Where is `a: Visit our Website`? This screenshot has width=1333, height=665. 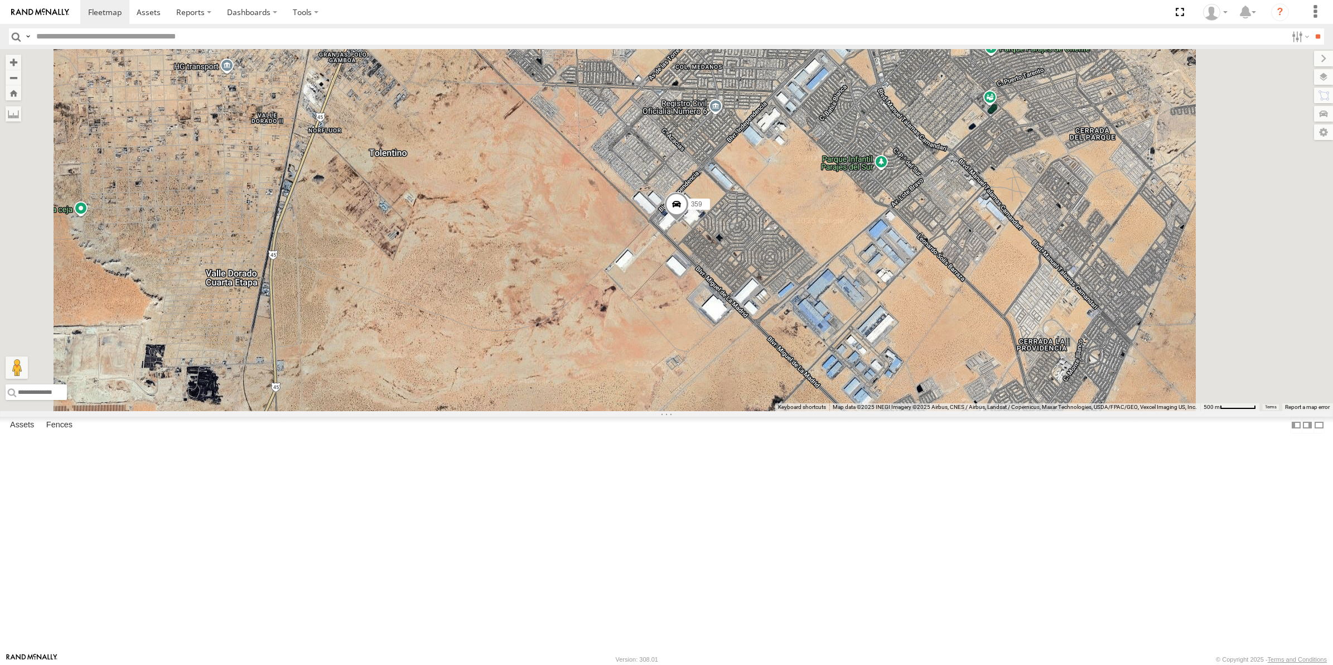 a: Visit our Website is located at coordinates (32, 659).